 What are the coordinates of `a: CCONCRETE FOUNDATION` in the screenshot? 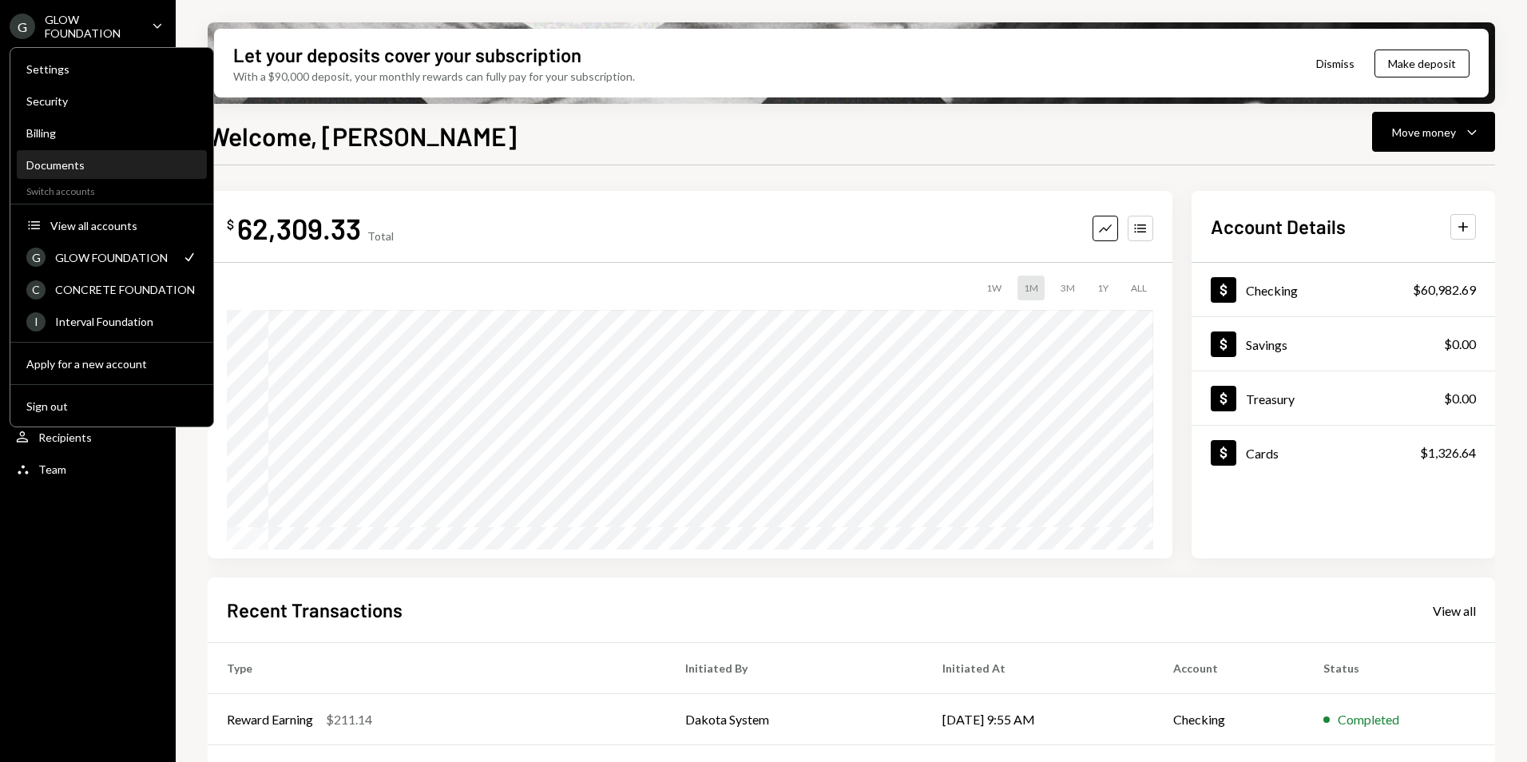 It's located at (112, 289).